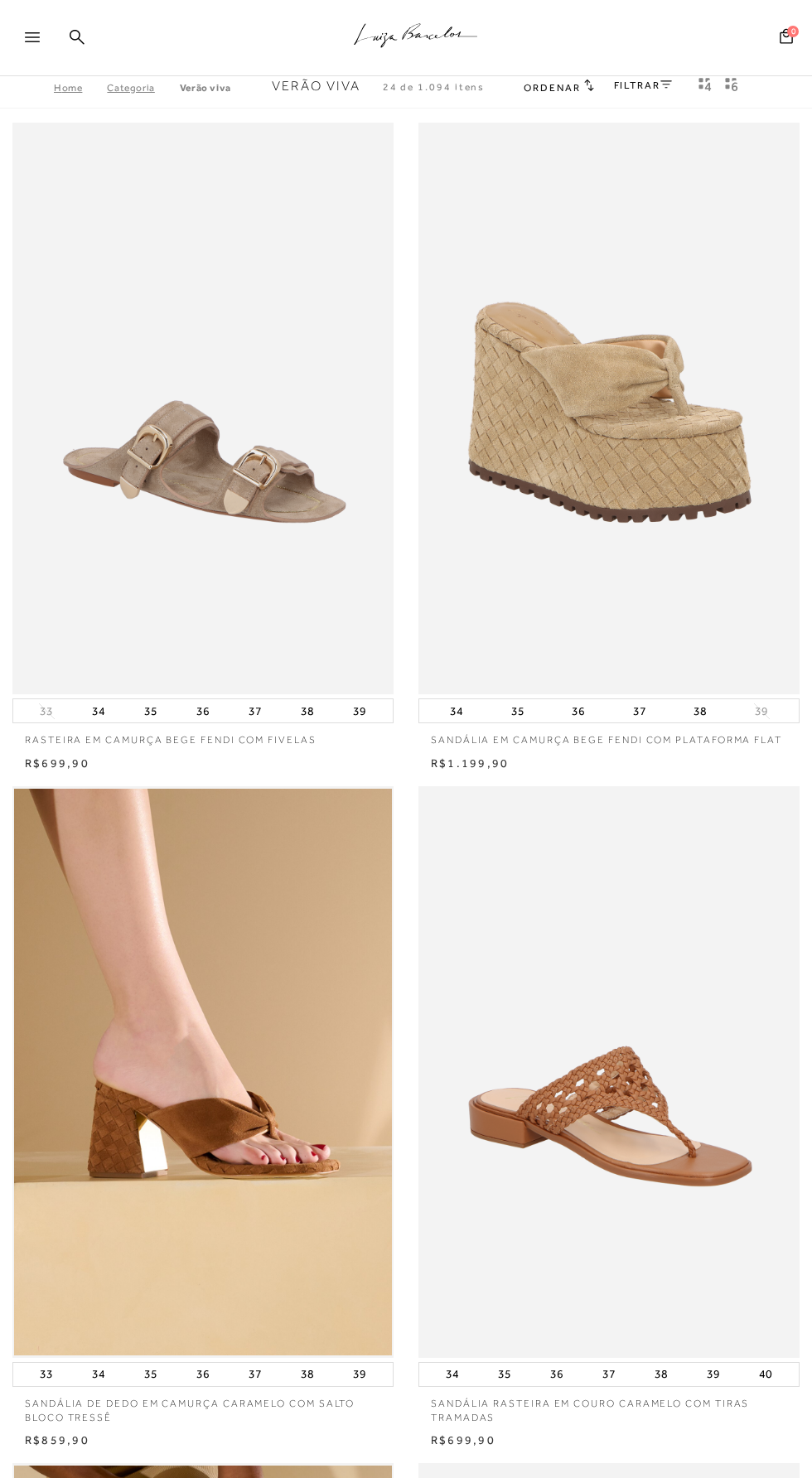  Describe the element at coordinates (203, 408) in the screenshot. I see `img: RASTEIRA EM CAMURÇA BEGE FENDI COM FIVELAS` at that location.